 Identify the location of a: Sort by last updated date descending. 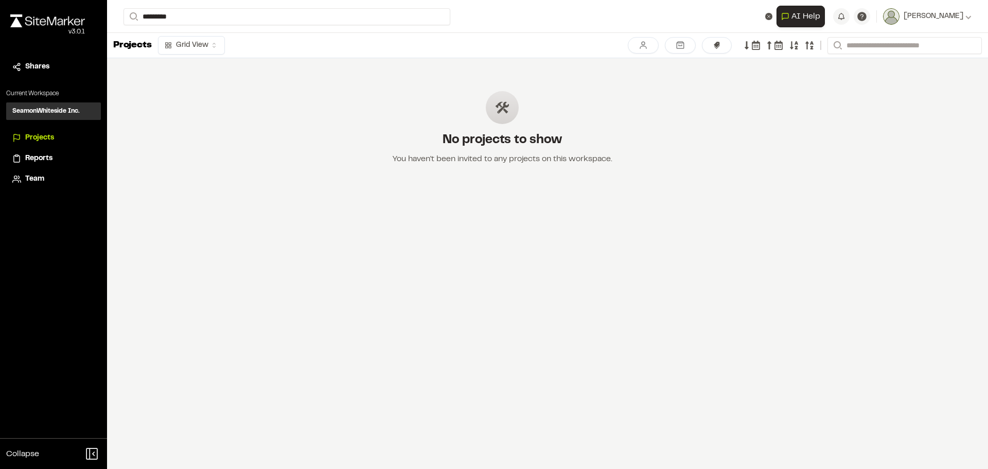
(751, 45).